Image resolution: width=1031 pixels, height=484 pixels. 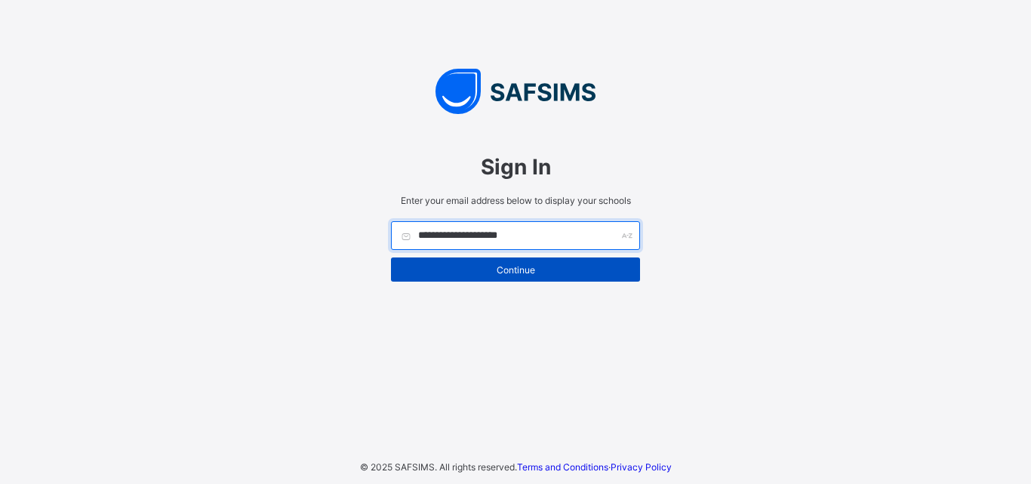 I want to click on a: Privacy Policy, so click(x=641, y=466).